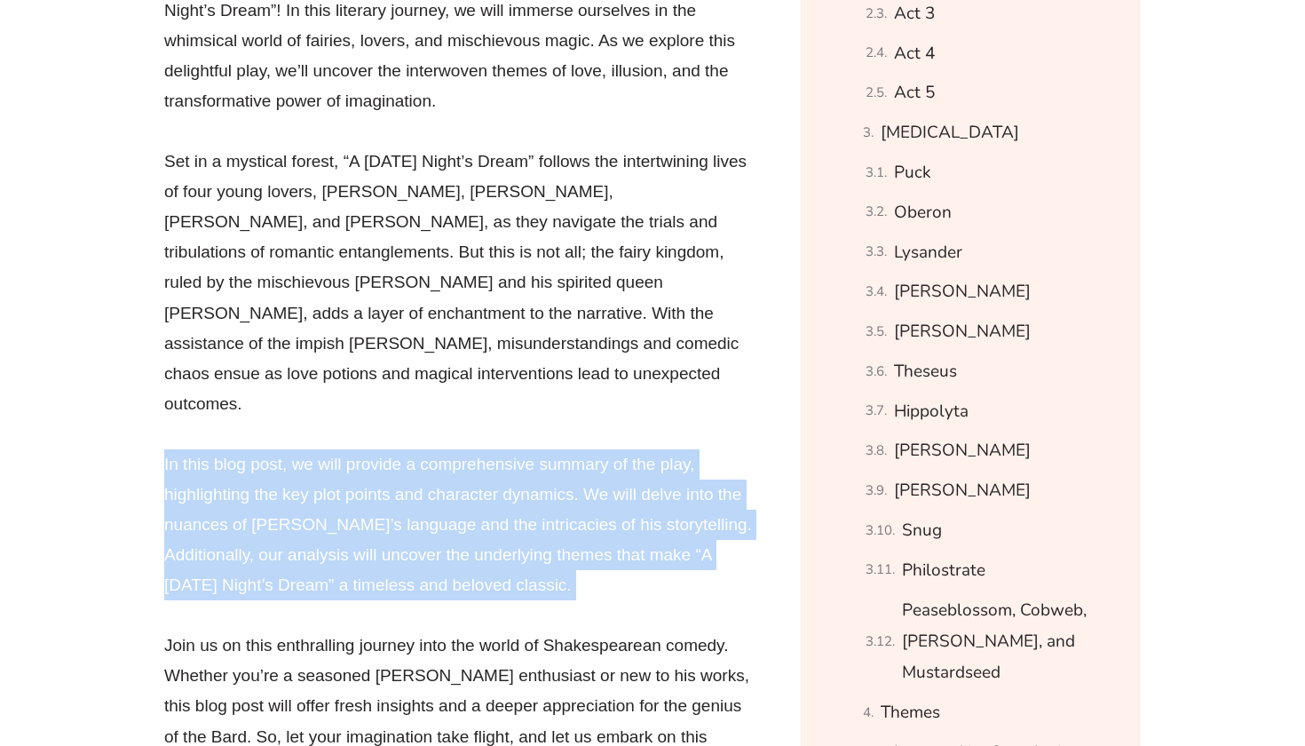 The width and height of the screenshot is (1305, 746). I want to click on a: Themes, so click(910, 712).